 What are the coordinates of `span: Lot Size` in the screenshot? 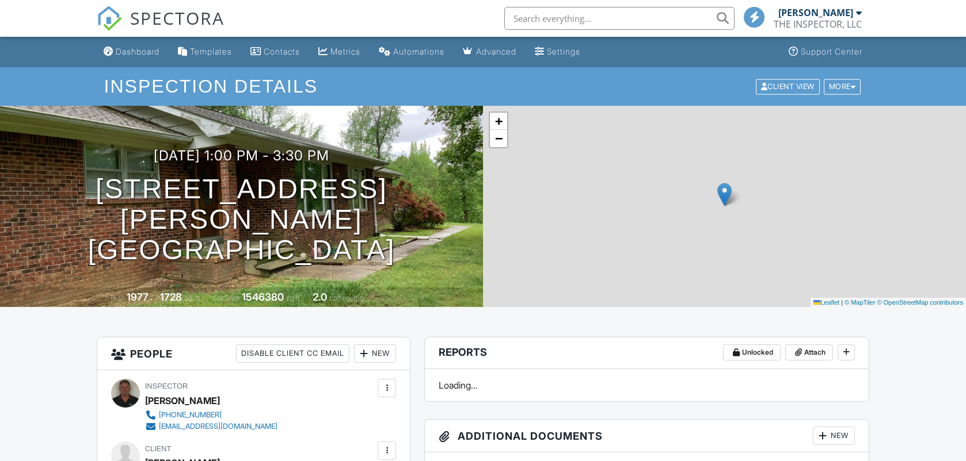 It's located at (226, 298).